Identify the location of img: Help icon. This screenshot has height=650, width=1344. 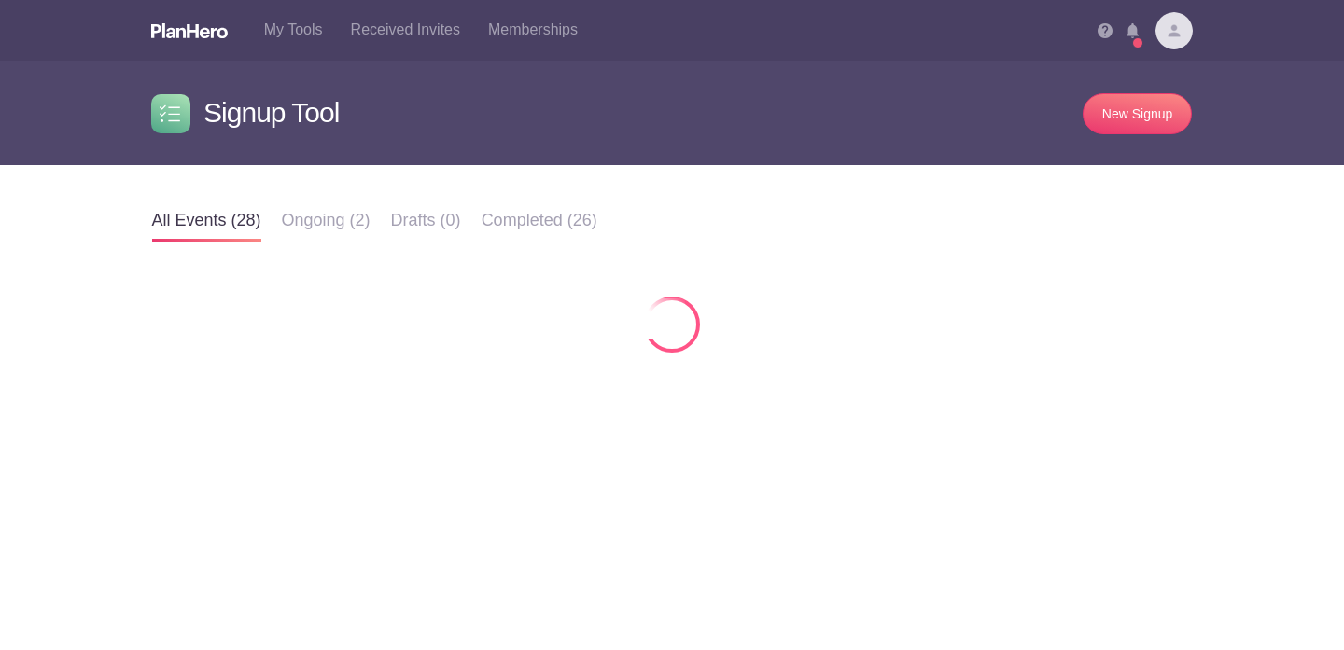
(1105, 31).